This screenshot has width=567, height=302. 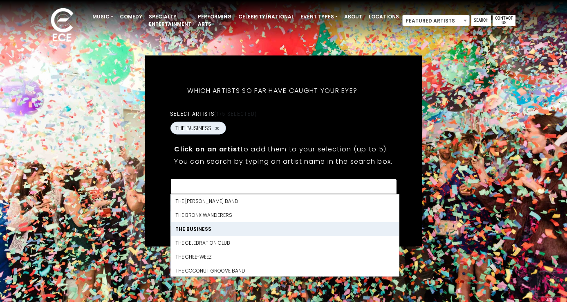 What do you see at coordinates (235, 114) in the screenshot?
I see `span: (1/5 selected)` at bounding box center [235, 114].